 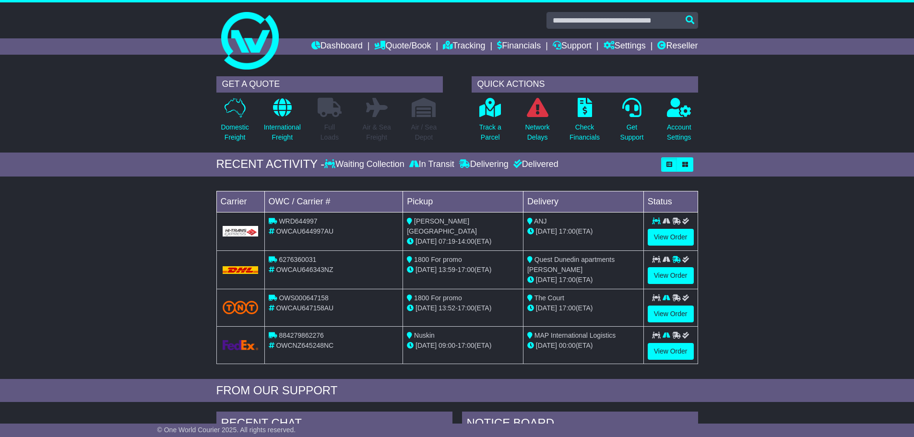 I want to click on a: Dashboard, so click(x=337, y=47).